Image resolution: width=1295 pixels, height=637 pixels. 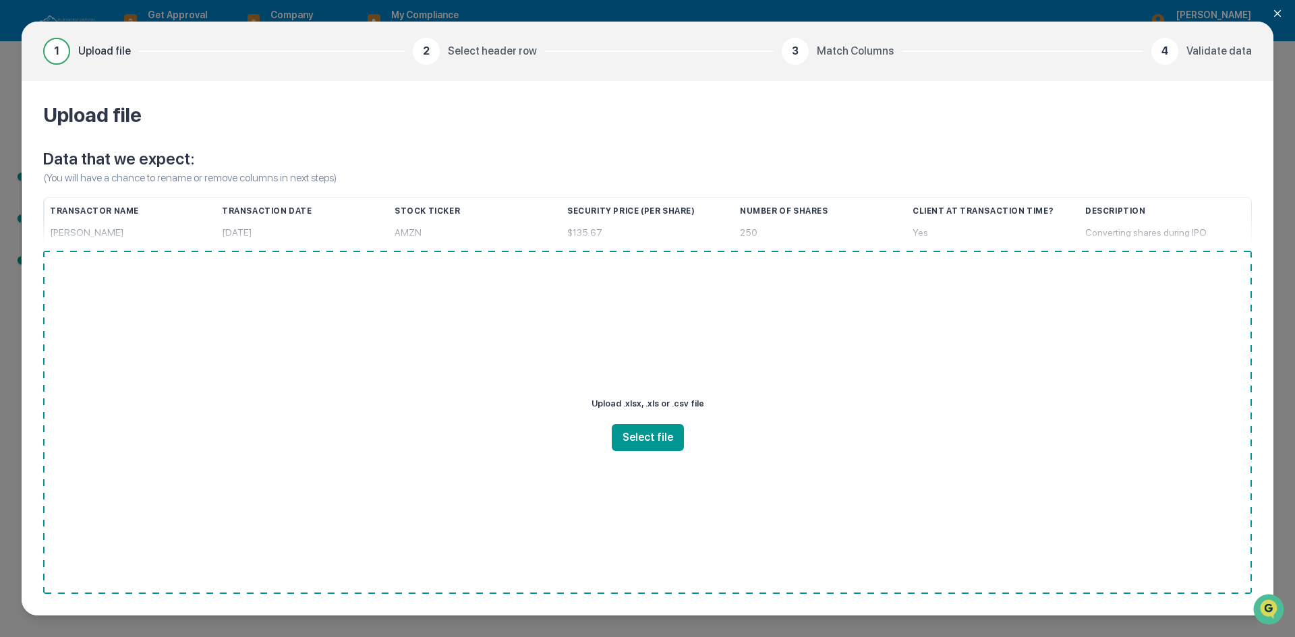 What do you see at coordinates (1165, 51) in the screenshot?
I see `span: 4` at bounding box center [1165, 51].